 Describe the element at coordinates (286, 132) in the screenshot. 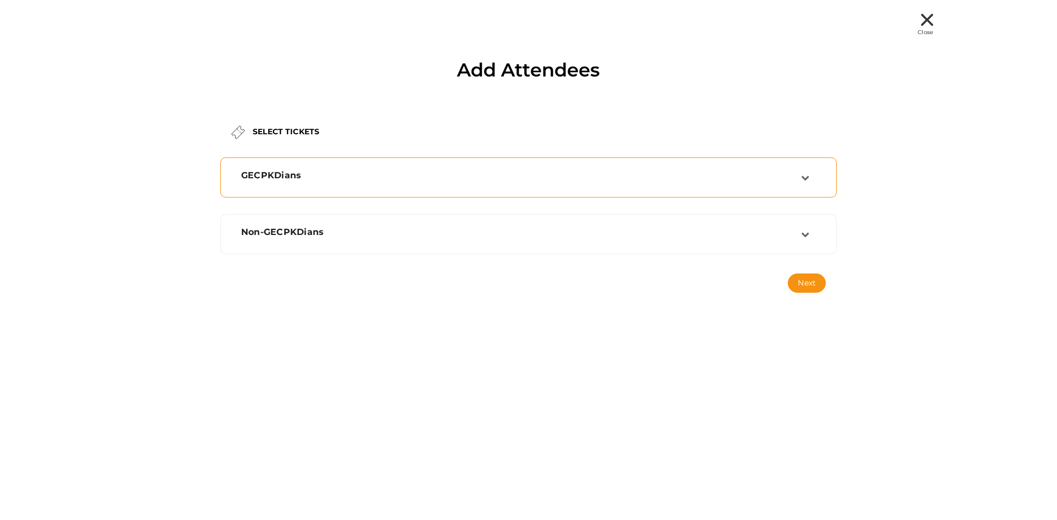

I see `label: SELECT TICKETS` at that location.